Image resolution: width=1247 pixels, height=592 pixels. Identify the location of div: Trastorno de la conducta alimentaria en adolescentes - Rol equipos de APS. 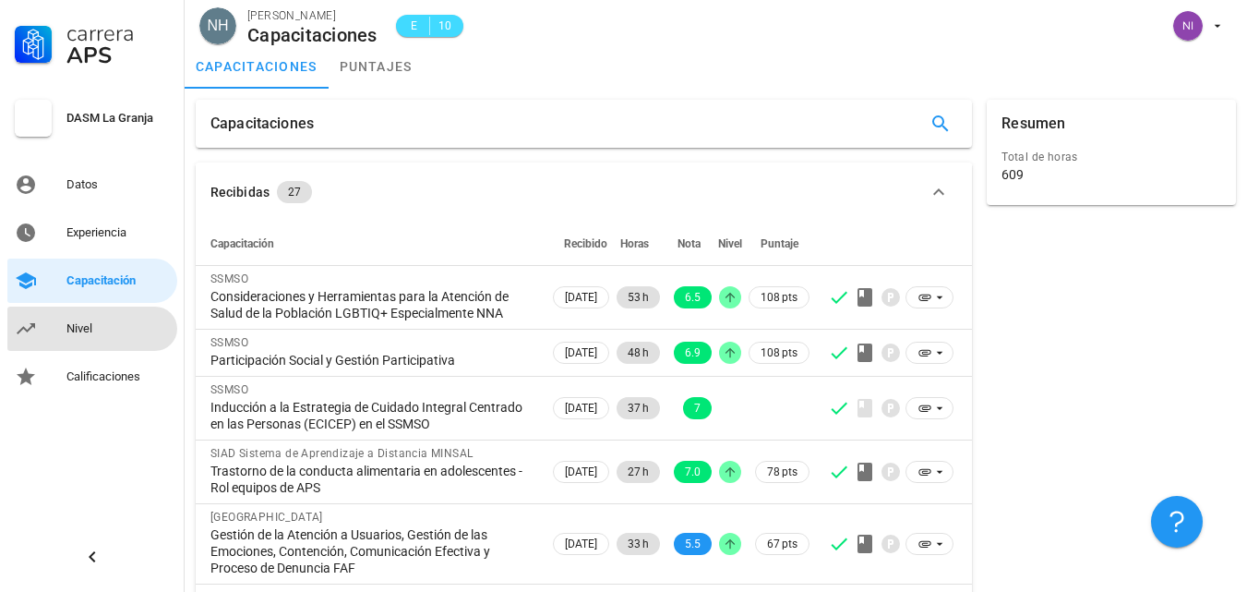
(372, 479).